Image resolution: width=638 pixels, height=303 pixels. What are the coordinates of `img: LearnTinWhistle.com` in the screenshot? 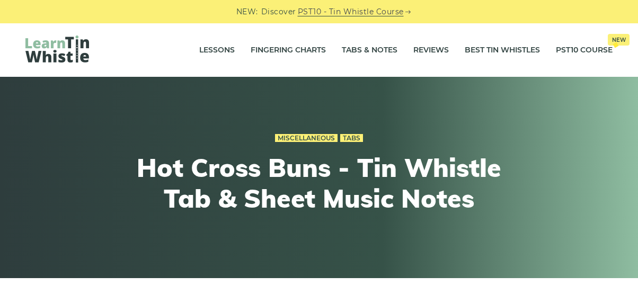 It's located at (57, 49).